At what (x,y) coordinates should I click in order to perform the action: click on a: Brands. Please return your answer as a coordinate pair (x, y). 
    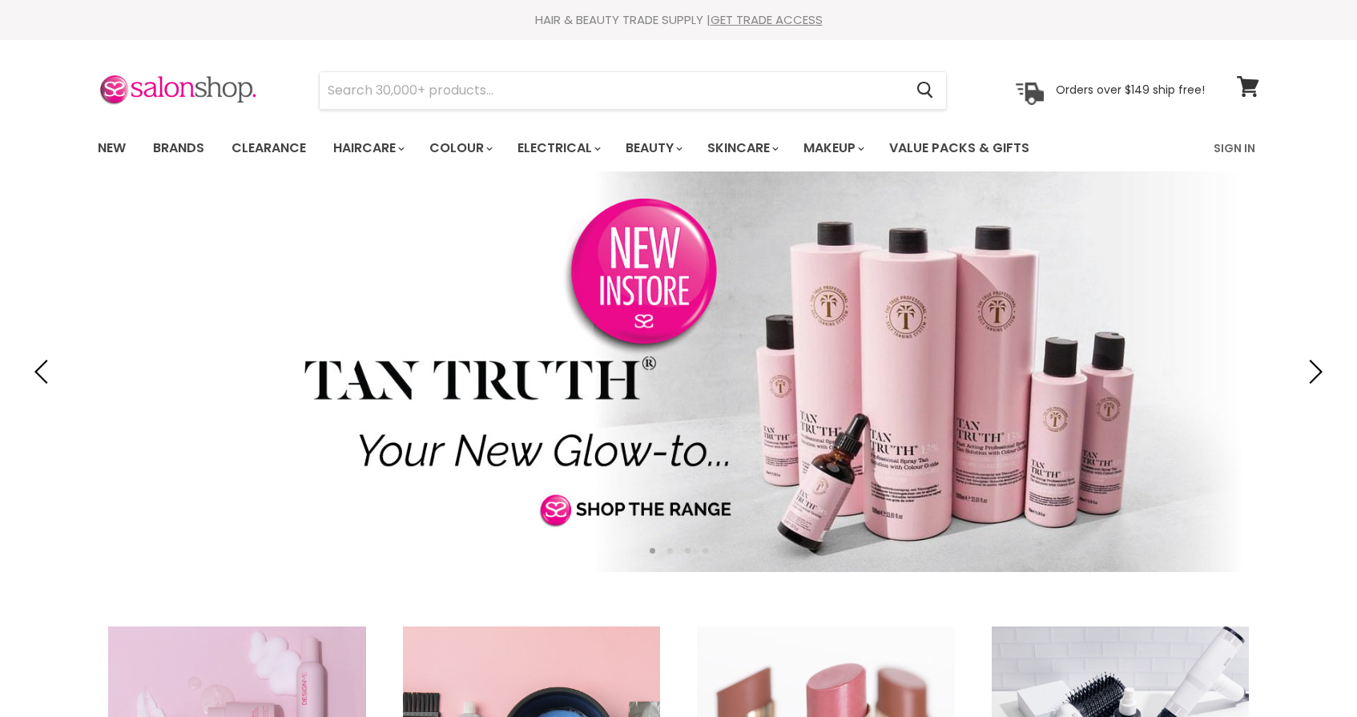
    Looking at the image, I should click on (179, 148).